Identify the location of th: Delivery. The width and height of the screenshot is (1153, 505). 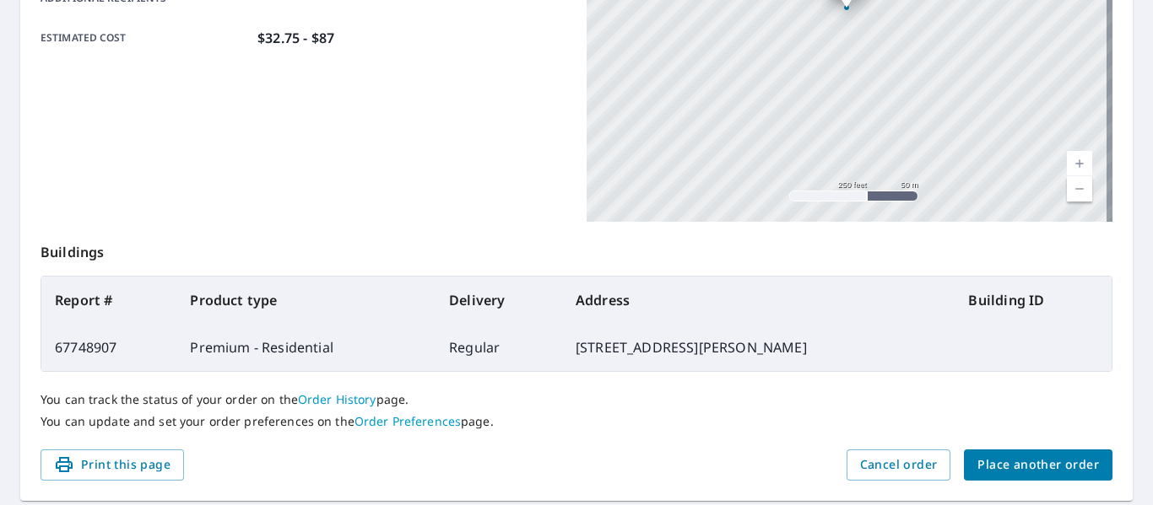
(499, 300).